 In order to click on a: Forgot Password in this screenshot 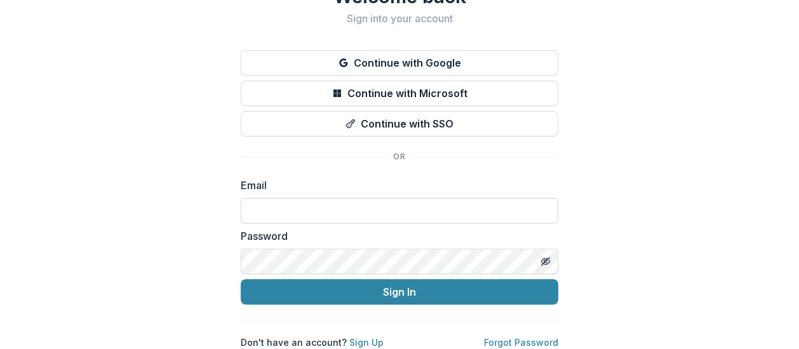, I will do `click(521, 342)`.